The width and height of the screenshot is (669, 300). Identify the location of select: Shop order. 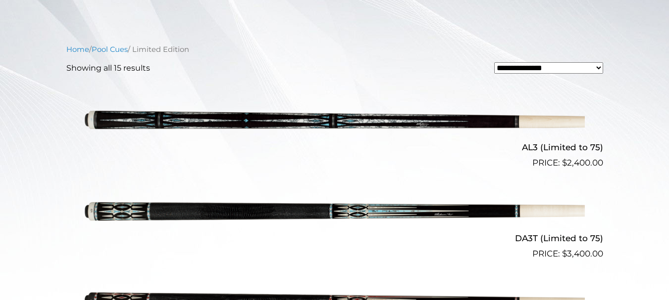
(548, 68).